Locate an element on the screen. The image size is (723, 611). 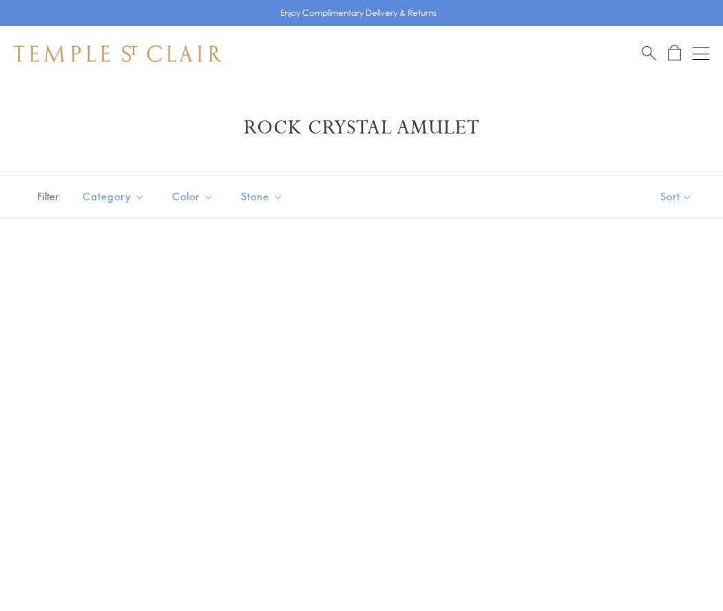
button: Show sort by is located at coordinates (676, 196).